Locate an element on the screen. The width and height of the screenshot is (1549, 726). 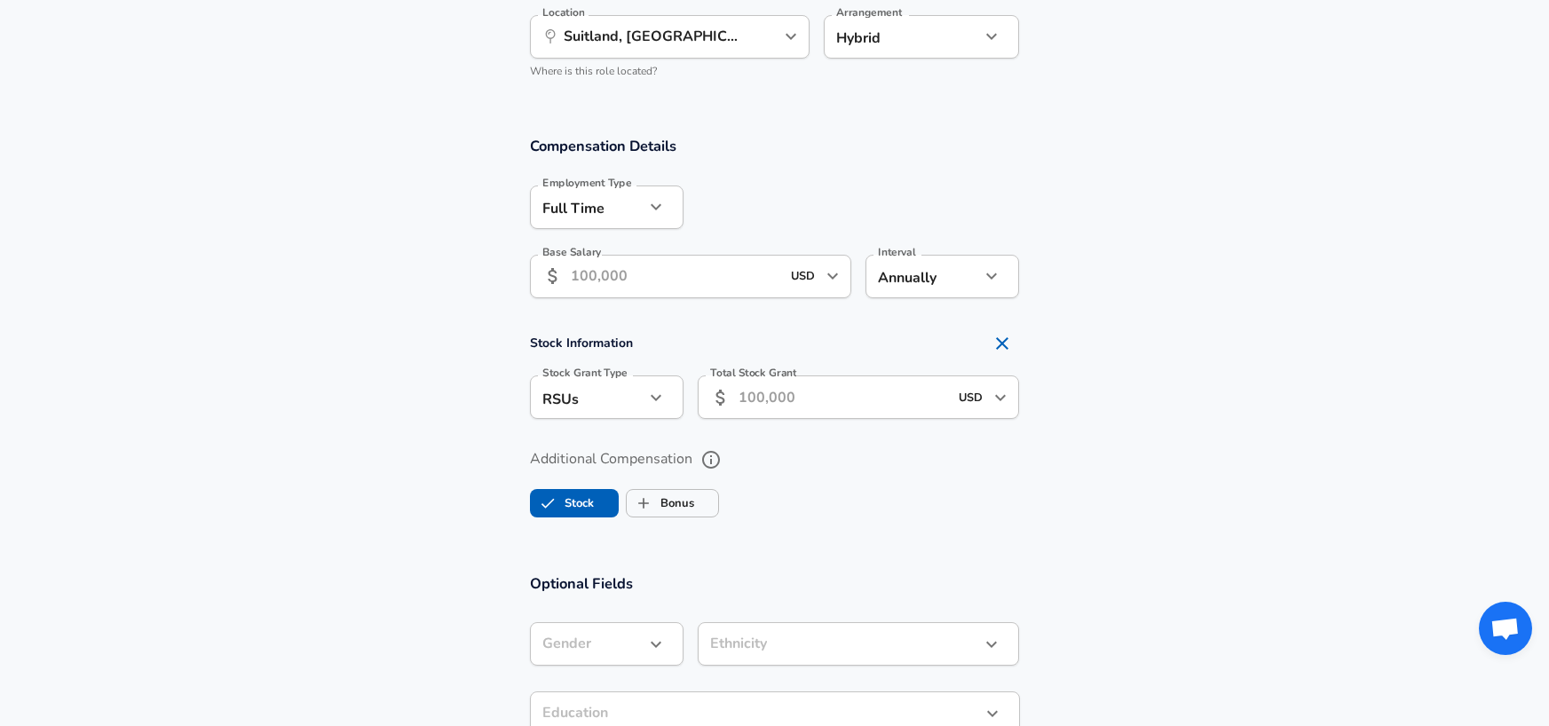
label: Base Salary is located at coordinates (571, 252).